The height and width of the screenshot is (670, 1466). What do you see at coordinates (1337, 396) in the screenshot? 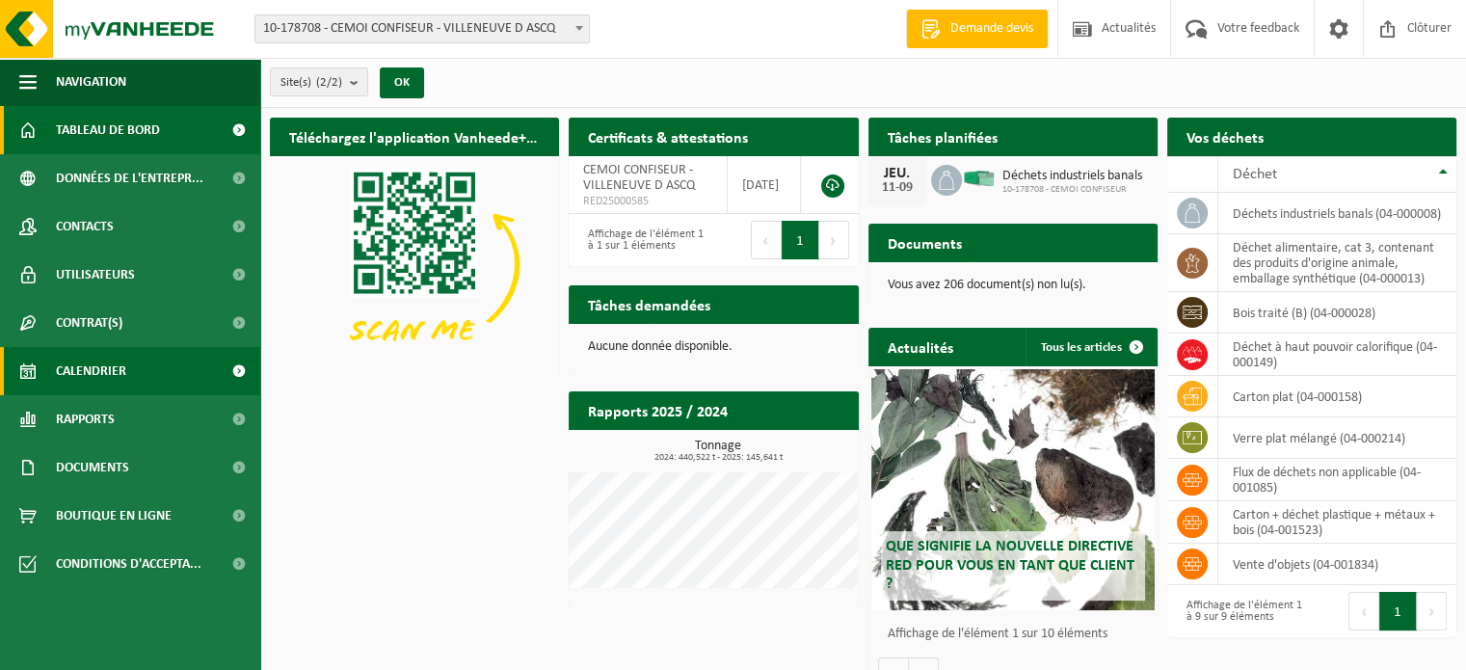
I see `td: carton plat (04-000158)` at bounding box center [1337, 396].